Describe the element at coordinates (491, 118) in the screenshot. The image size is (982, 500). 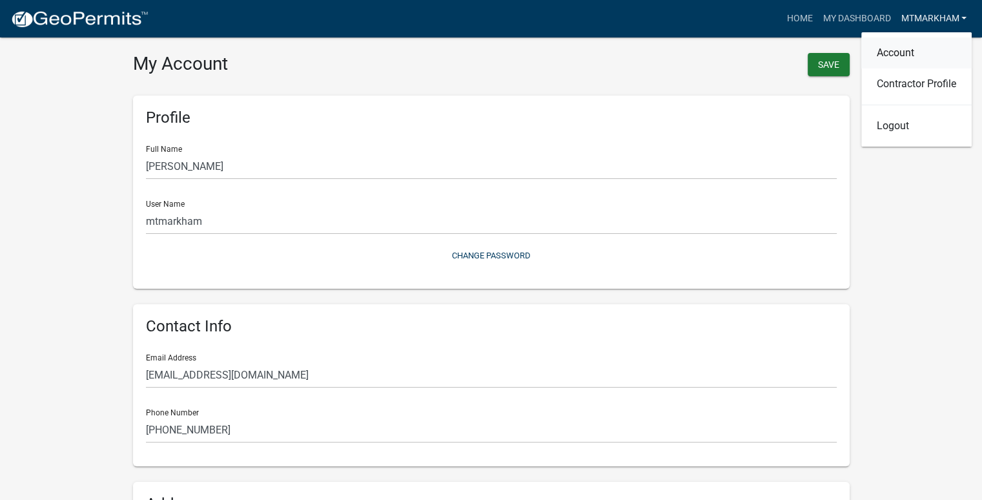
I see `h6: Profile` at that location.